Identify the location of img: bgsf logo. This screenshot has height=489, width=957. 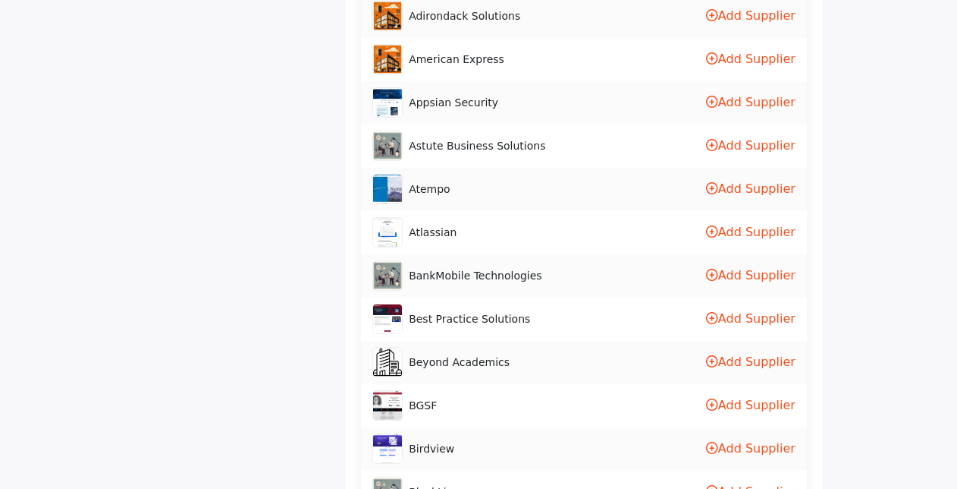
(388, 405).